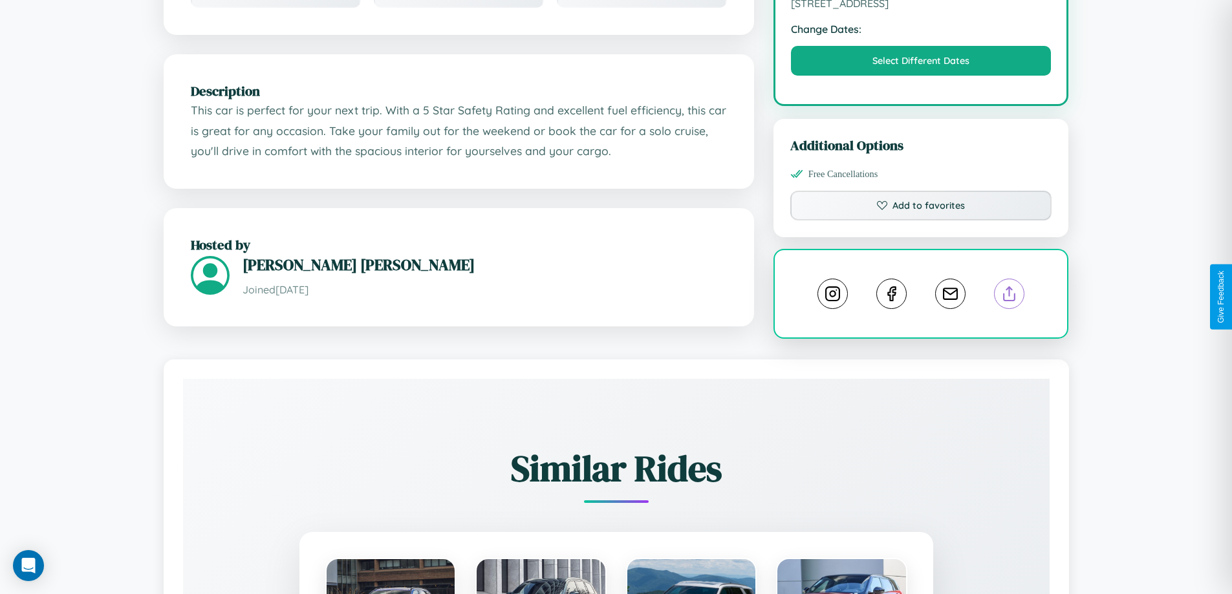 This screenshot has width=1232, height=594. What do you see at coordinates (843, 174) in the screenshot?
I see `span: Free Cancellations` at bounding box center [843, 174].